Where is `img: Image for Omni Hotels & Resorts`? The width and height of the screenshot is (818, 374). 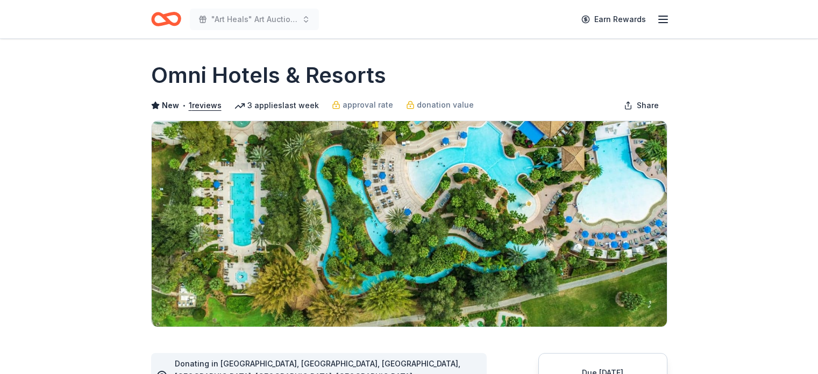
img: Image for Omni Hotels & Resorts is located at coordinates (409, 224).